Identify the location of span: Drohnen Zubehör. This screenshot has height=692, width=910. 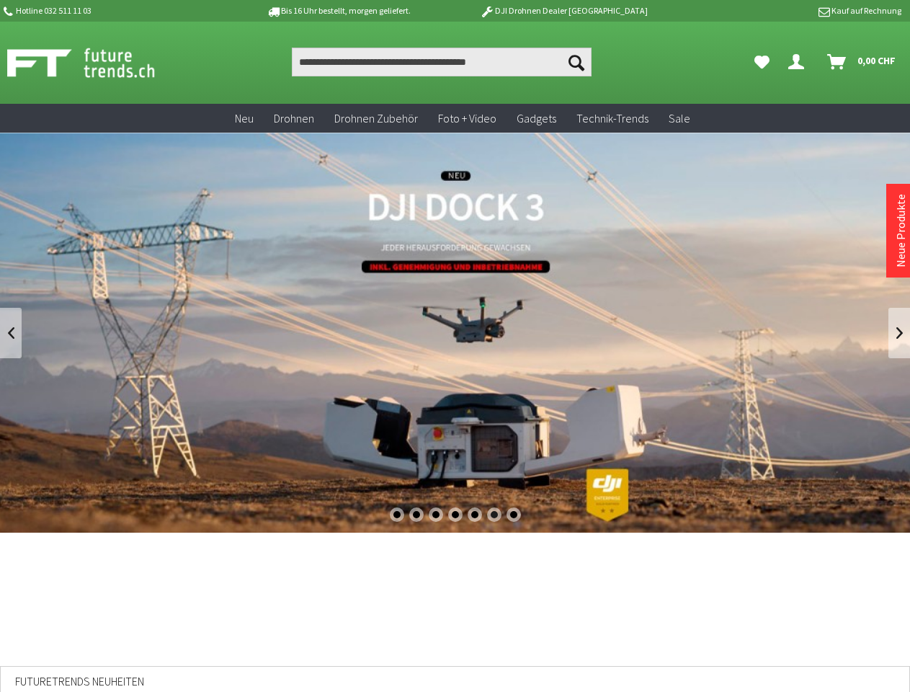
(376, 118).